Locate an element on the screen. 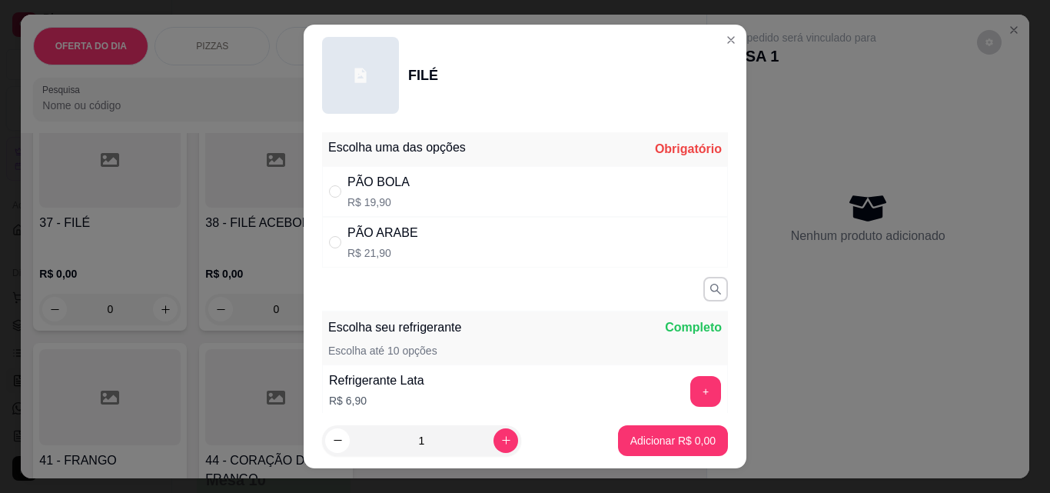  button: increase-product-quantity is located at coordinates (506, 440).